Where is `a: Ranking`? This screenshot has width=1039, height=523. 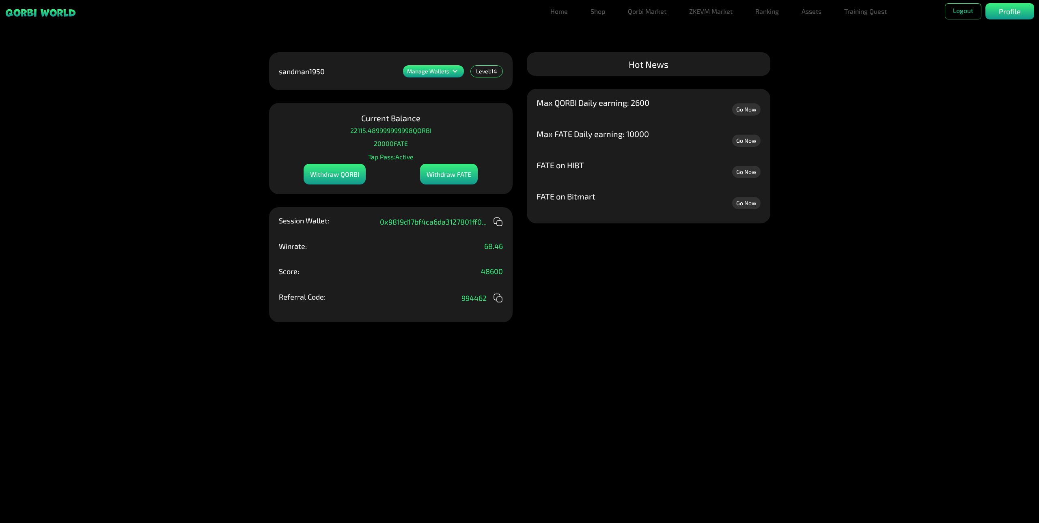 a: Ranking is located at coordinates (767, 11).